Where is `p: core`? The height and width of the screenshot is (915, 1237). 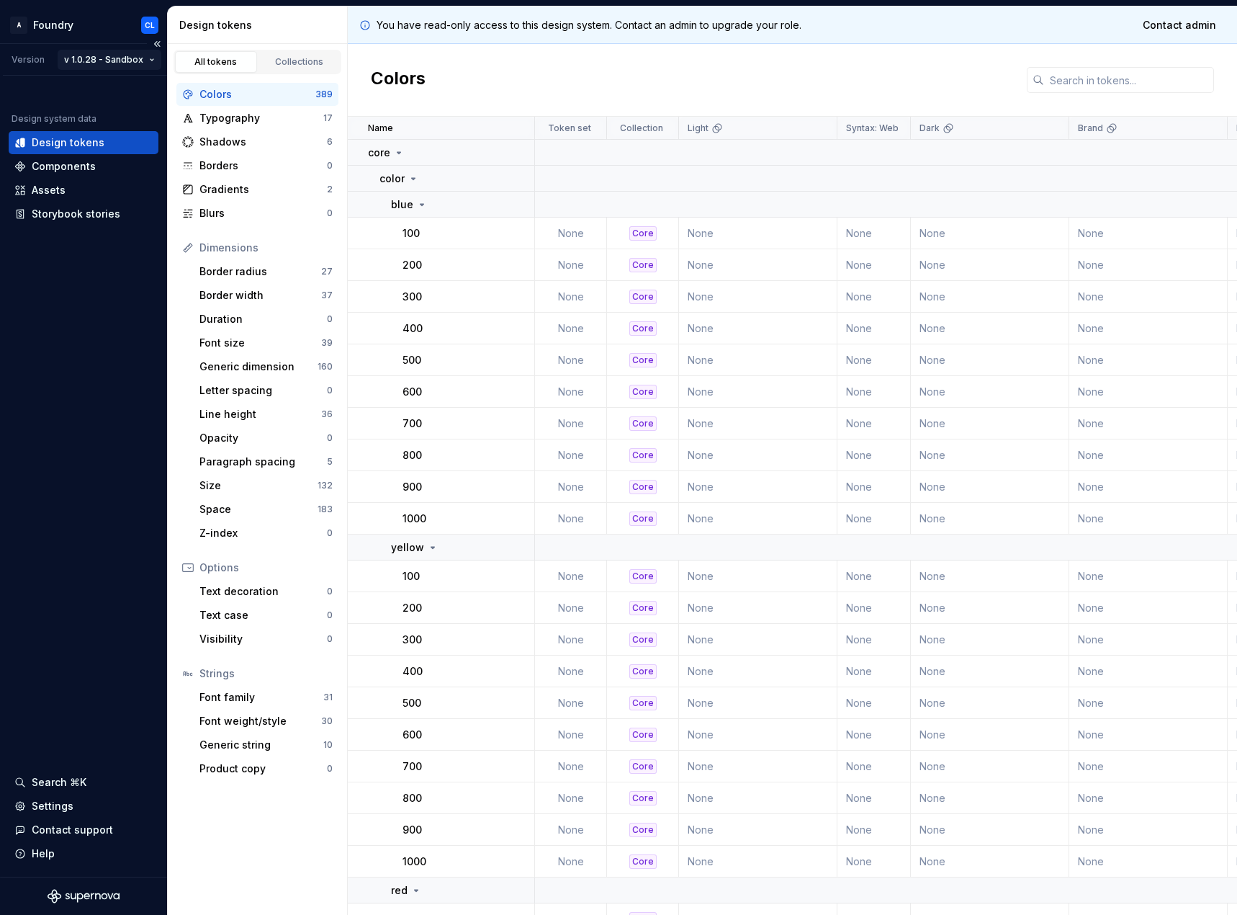
p: core is located at coordinates (379, 153).